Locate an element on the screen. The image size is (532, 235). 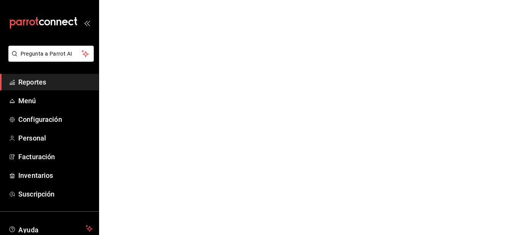
span: Facturación is located at coordinates (55, 156).